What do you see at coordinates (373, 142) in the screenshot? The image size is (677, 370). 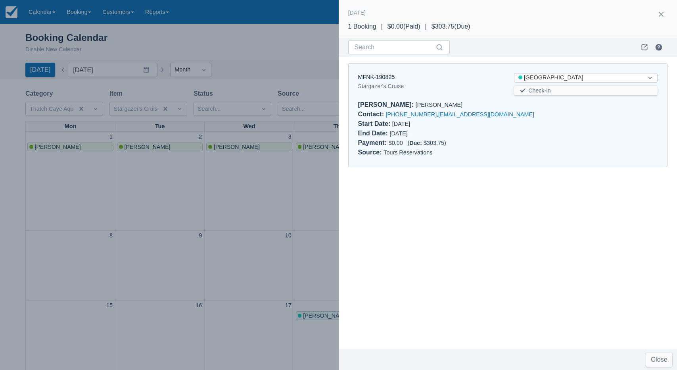 I see `div: Payment :` at bounding box center [373, 142].